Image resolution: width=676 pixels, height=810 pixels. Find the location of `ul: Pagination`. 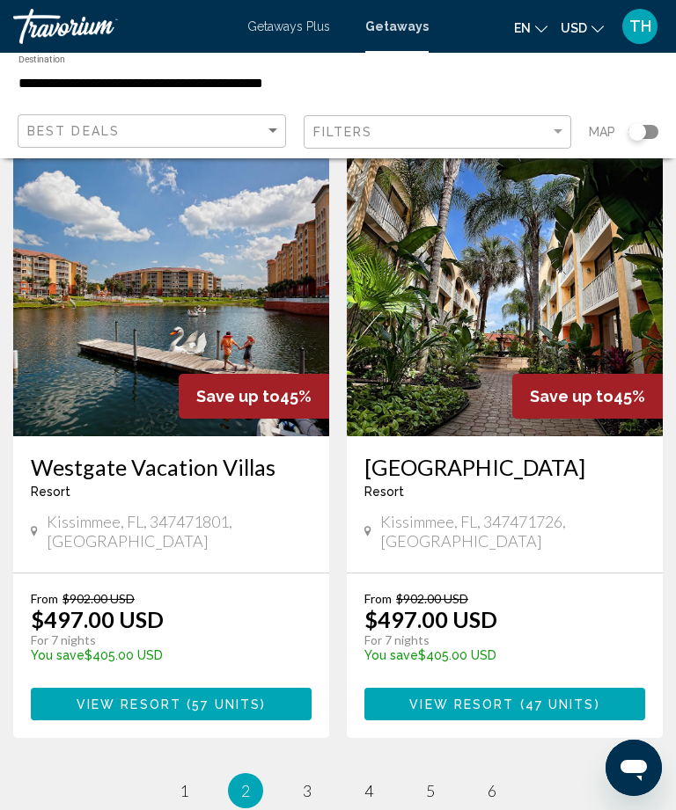

ul: Pagination is located at coordinates (338, 791).